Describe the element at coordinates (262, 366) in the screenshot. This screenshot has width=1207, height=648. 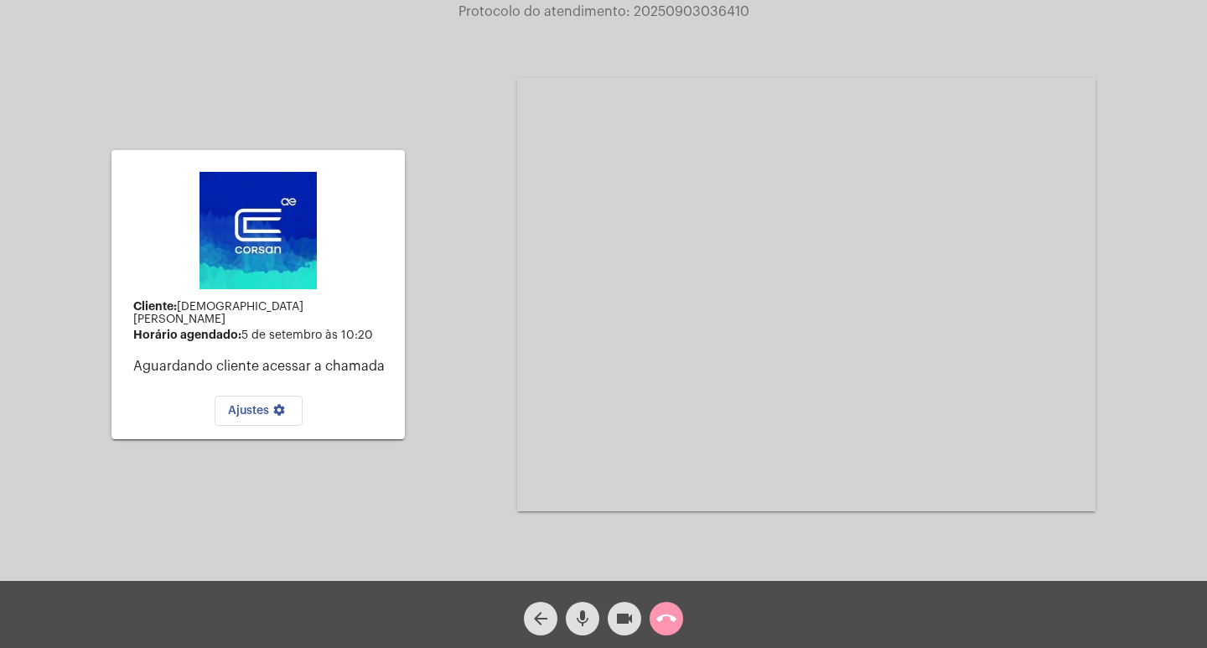
I see `p: Aguardando cliente acessar a chamada` at that location.